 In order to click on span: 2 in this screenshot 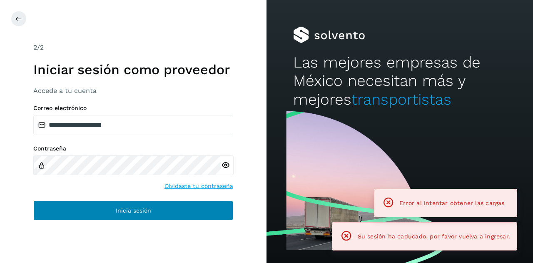, I will do `click(35, 47)`.